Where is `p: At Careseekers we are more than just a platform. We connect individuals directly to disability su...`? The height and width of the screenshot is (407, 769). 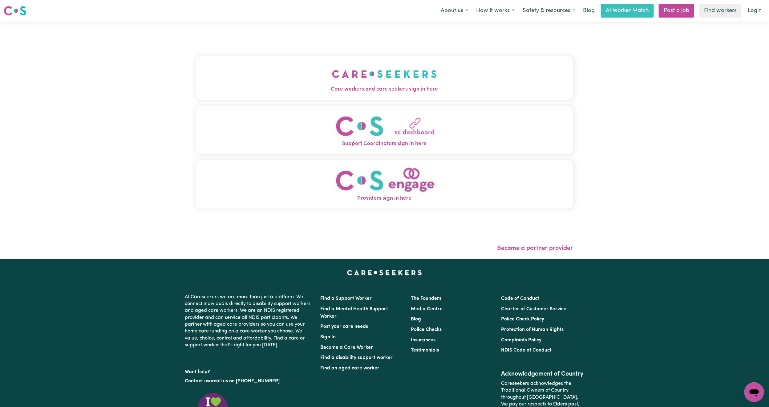 p: At Careseekers we are more than just a platform. We connect individuals directly to disability su... is located at coordinates (249, 321).